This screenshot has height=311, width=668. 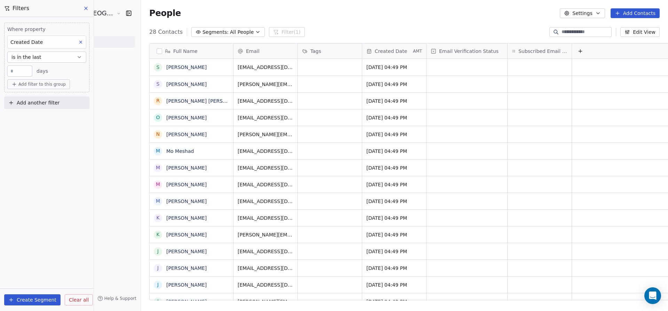 I want to click on a: Mo Meshad, so click(x=180, y=151).